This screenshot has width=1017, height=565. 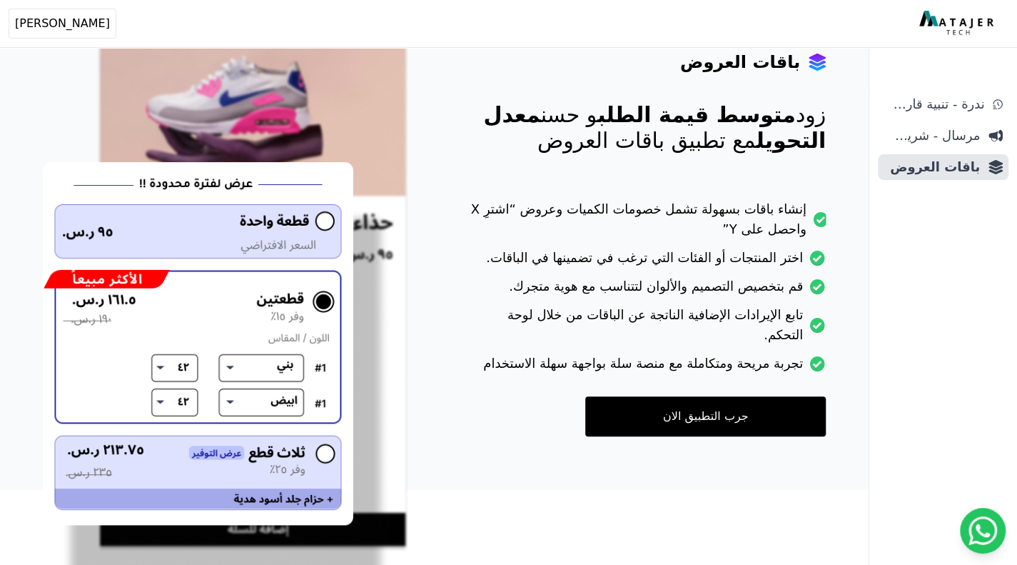 I want to click on span: معدل التحويل, so click(x=654, y=127).